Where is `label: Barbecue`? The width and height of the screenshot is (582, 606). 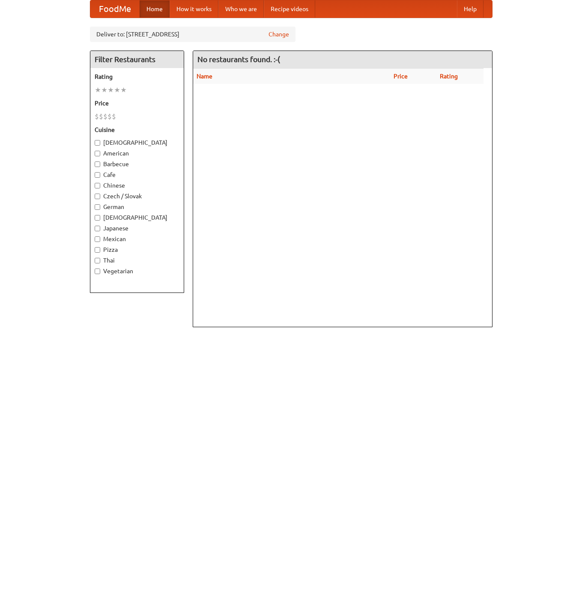
label: Barbecue is located at coordinates (137, 164).